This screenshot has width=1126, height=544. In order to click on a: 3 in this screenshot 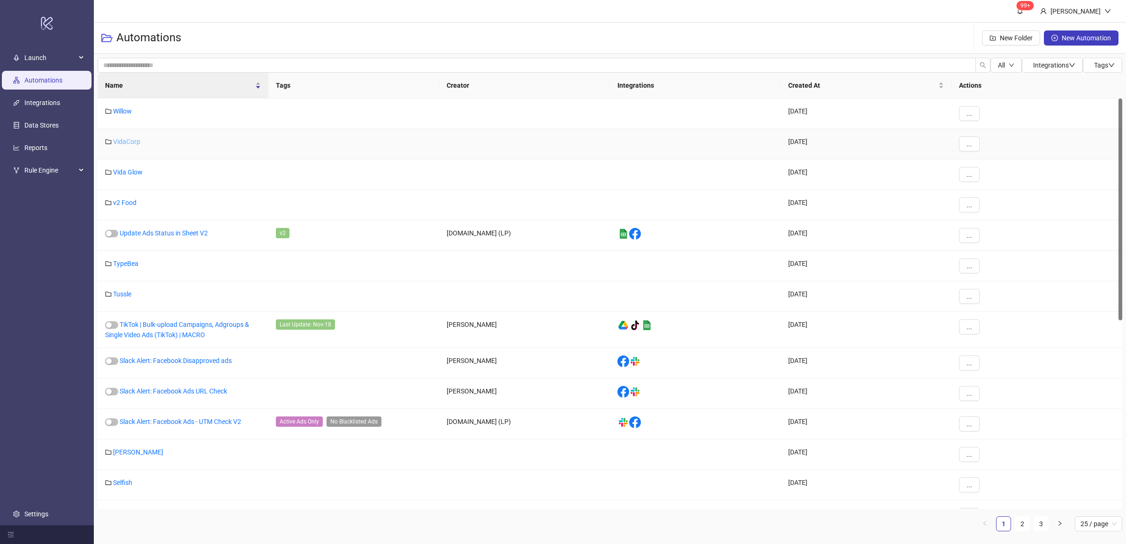, I will do `click(1041, 524)`.